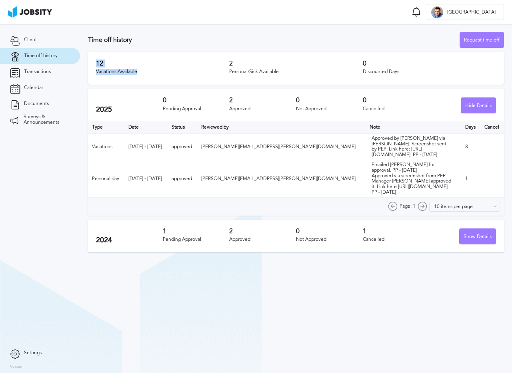 This screenshot has height=373, width=512. What do you see at coordinates (471, 179) in the screenshot?
I see `td: 1` at bounding box center [471, 179].